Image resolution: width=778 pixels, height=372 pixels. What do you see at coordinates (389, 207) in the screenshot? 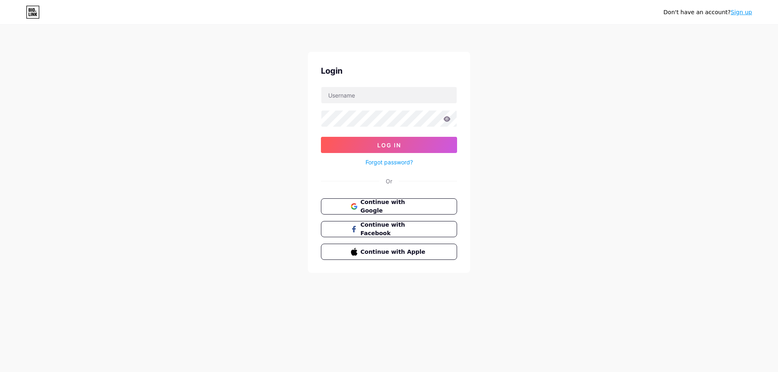
I see `a: Continue with Google` at bounding box center [389, 207].